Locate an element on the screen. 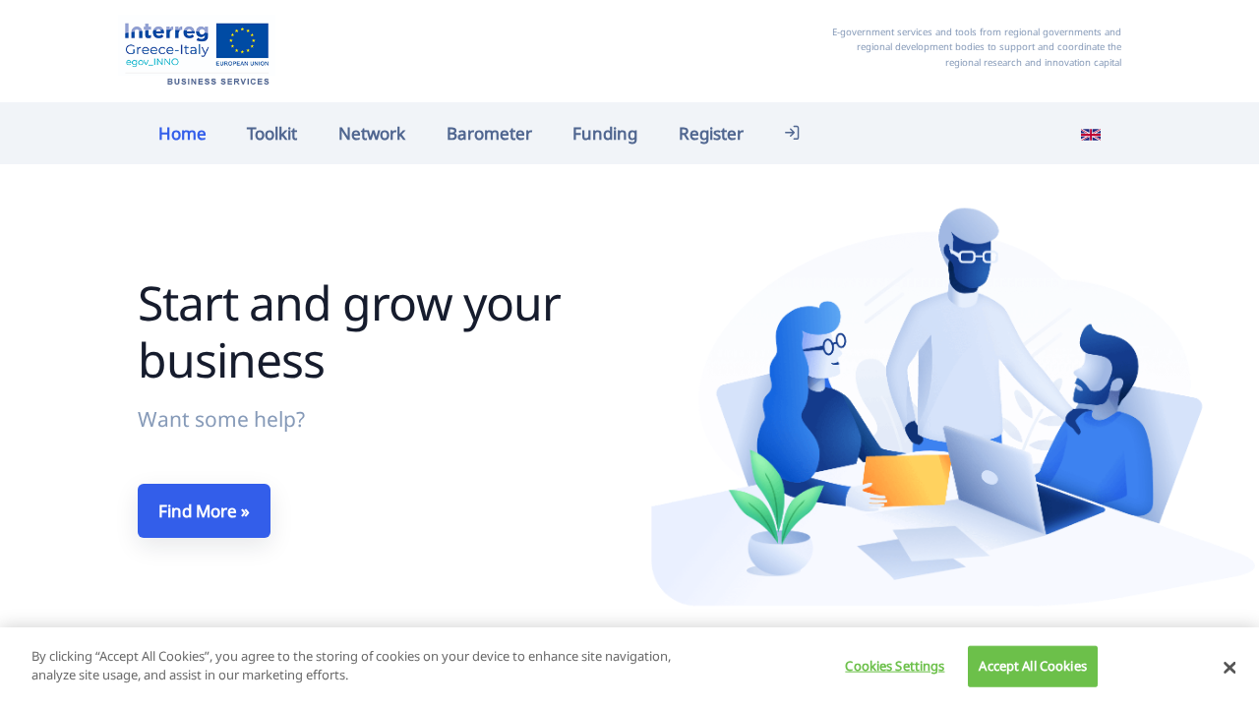  a: Network is located at coordinates (372, 133).